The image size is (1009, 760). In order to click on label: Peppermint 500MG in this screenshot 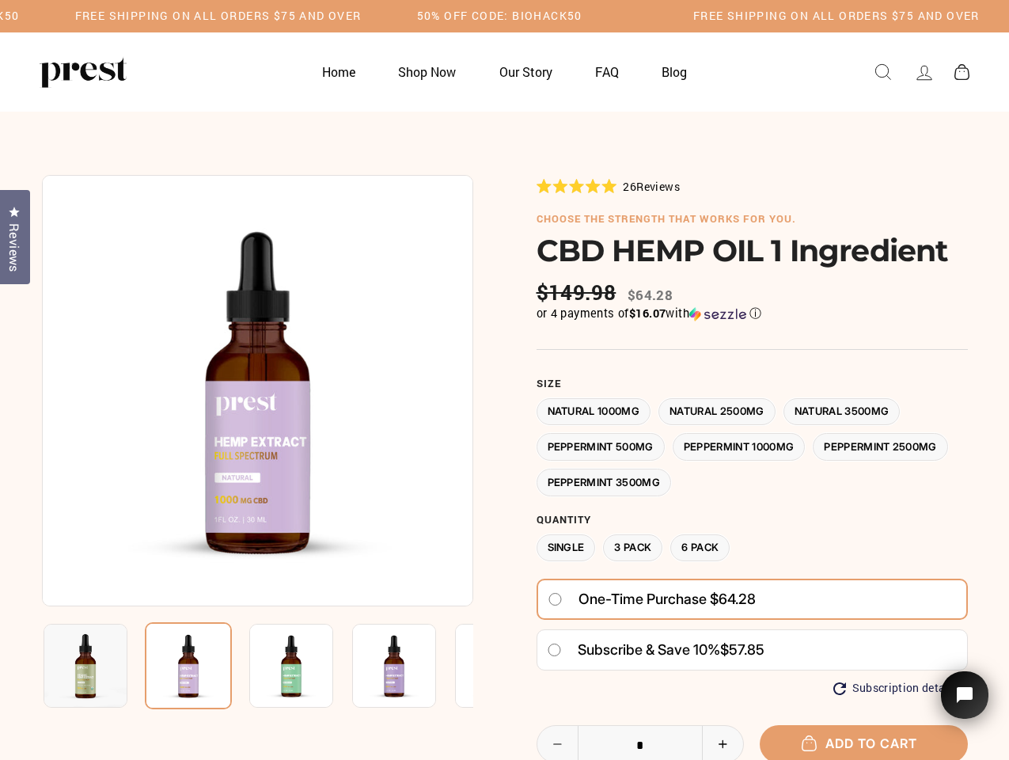, I will do `click(601, 446)`.